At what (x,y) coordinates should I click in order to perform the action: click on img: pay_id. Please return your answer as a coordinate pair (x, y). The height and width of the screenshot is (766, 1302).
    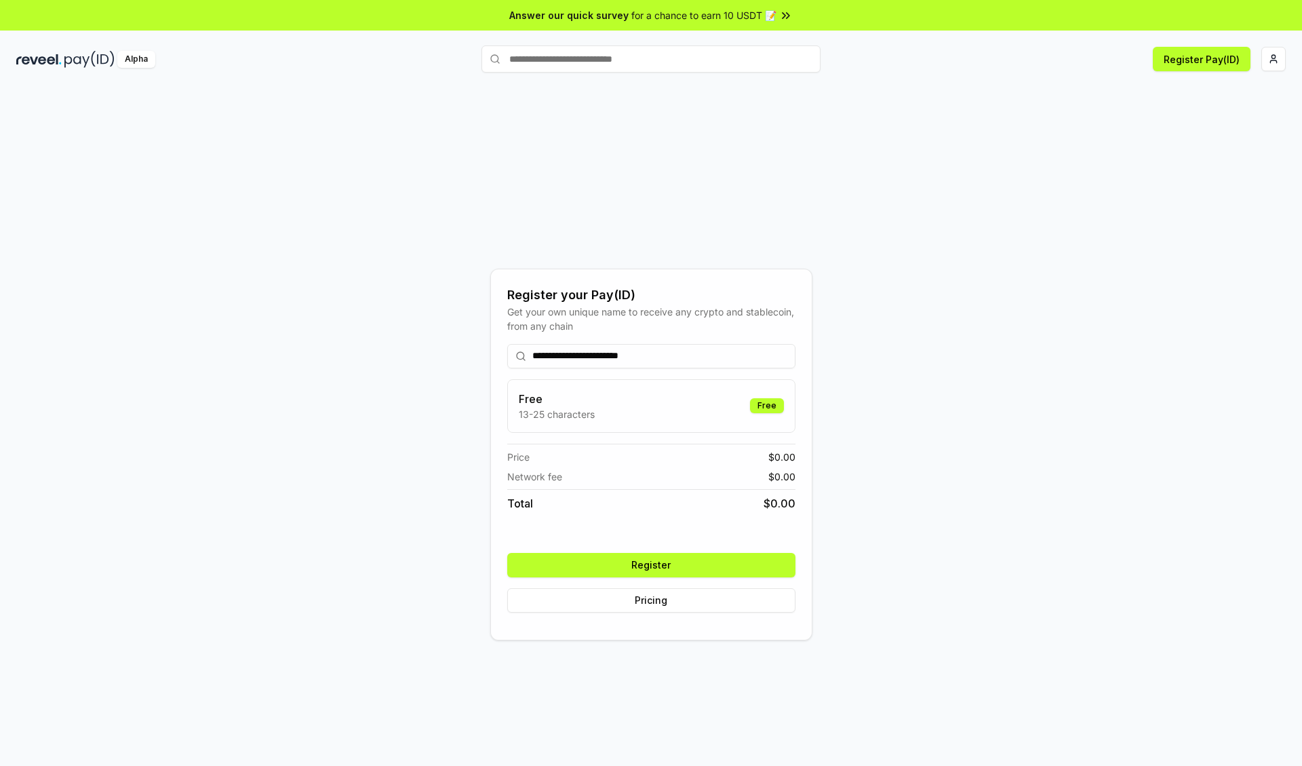
    Looking at the image, I should click on (90, 59).